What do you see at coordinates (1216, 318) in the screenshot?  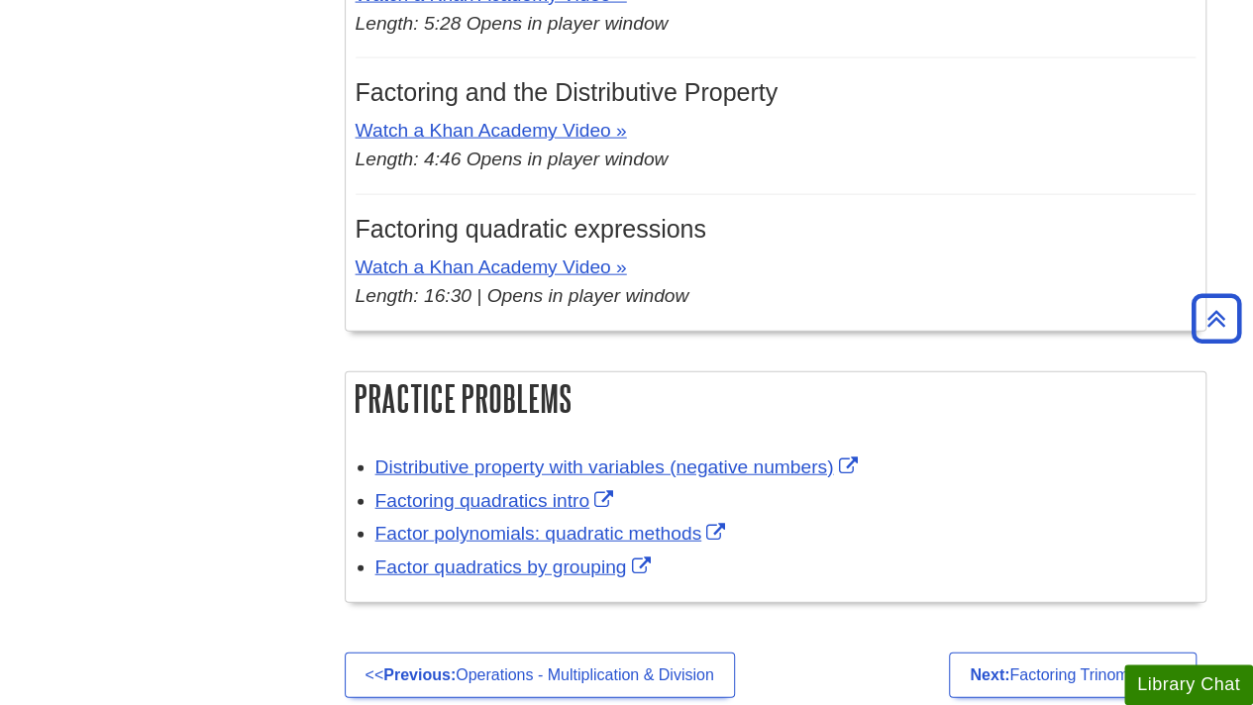 I see `a: Back to Top` at bounding box center [1216, 318].